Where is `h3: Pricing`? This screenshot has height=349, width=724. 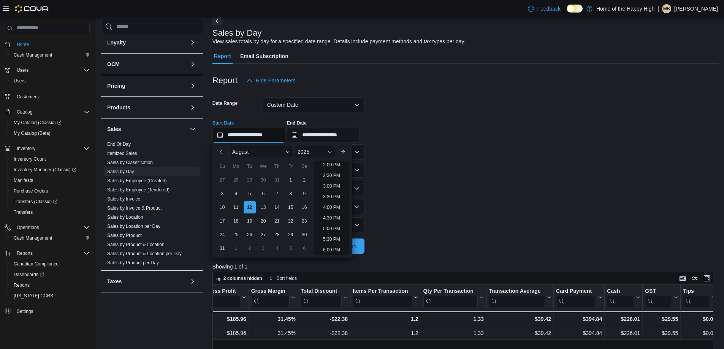 h3: Pricing is located at coordinates (116, 86).